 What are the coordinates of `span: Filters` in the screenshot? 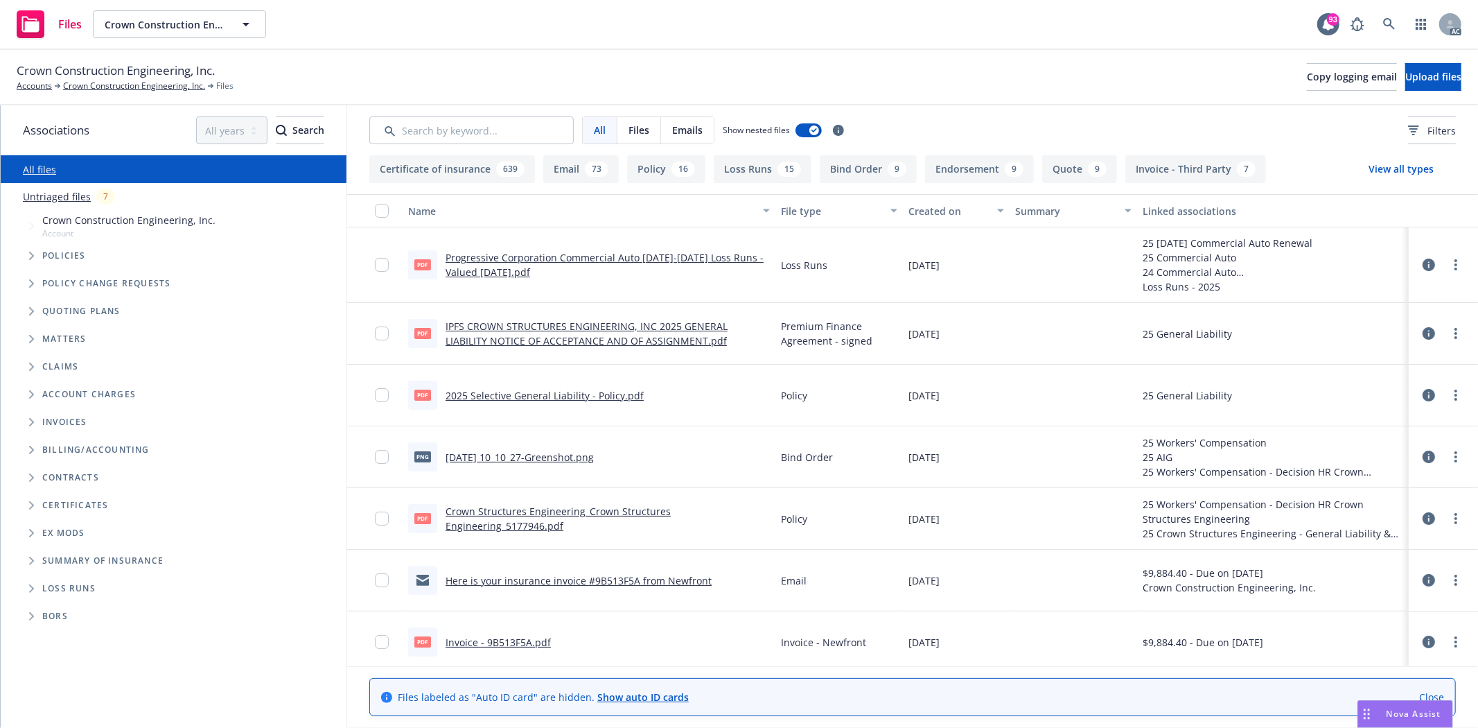 It's located at (1442, 130).